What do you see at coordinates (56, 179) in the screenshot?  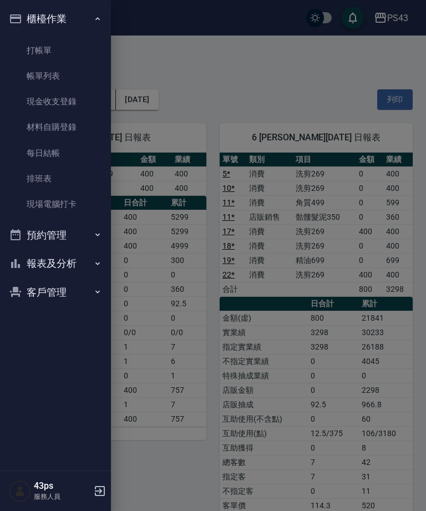 I see `a: 排班表` at bounding box center [56, 179].